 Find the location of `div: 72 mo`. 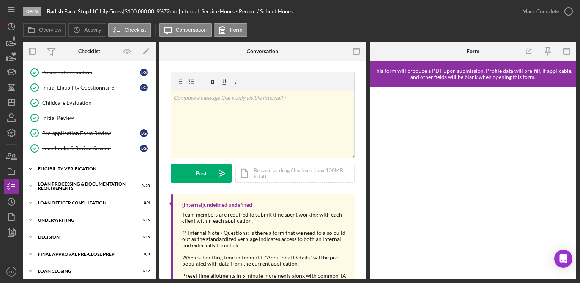

div: 72 mo is located at coordinates (170, 11).